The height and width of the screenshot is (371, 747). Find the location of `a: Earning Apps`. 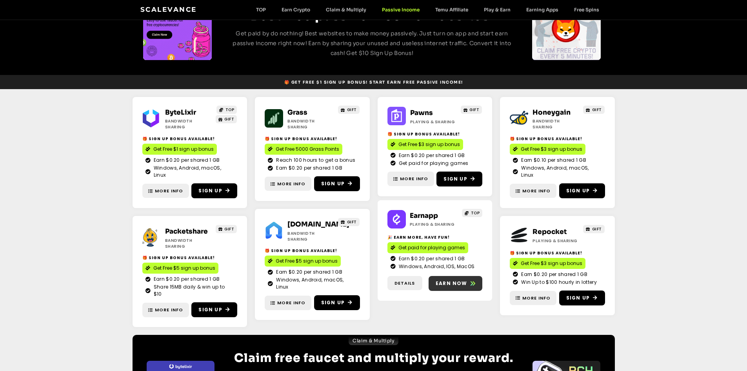

a: Earning Apps is located at coordinates (542, 9).